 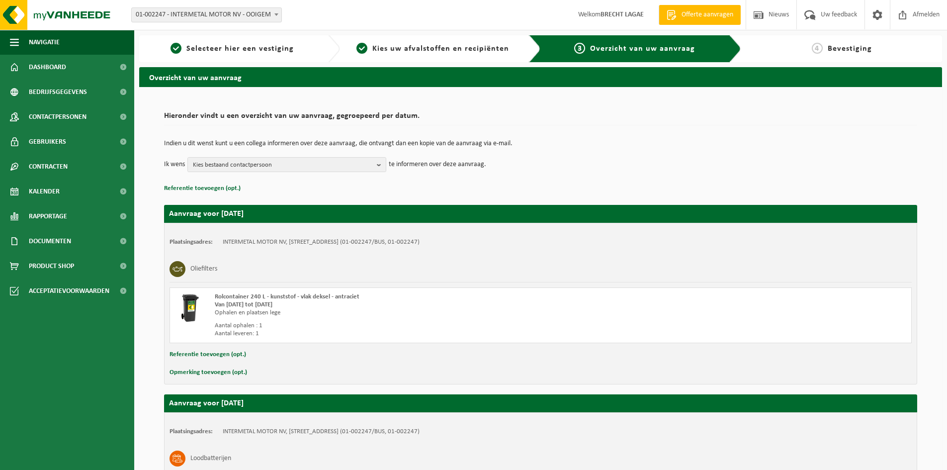 What do you see at coordinates (211, 458) in the screenshot?
I see `h3: Loodbatterijen` at bounding box center [211, 458].